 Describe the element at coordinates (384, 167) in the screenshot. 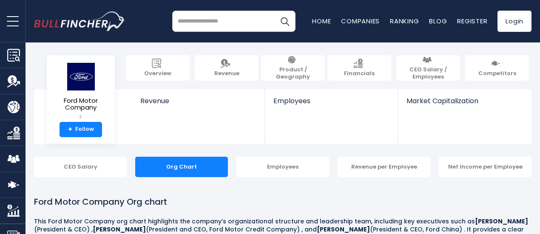

I see `div: Revenue per Employee` at that location.